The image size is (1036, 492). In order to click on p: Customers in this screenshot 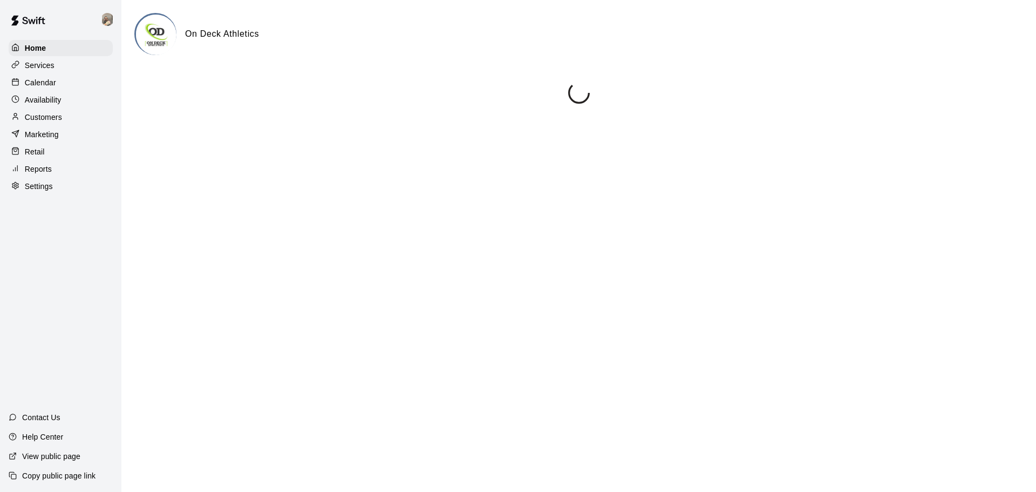, I will do `click(43, 117)`.